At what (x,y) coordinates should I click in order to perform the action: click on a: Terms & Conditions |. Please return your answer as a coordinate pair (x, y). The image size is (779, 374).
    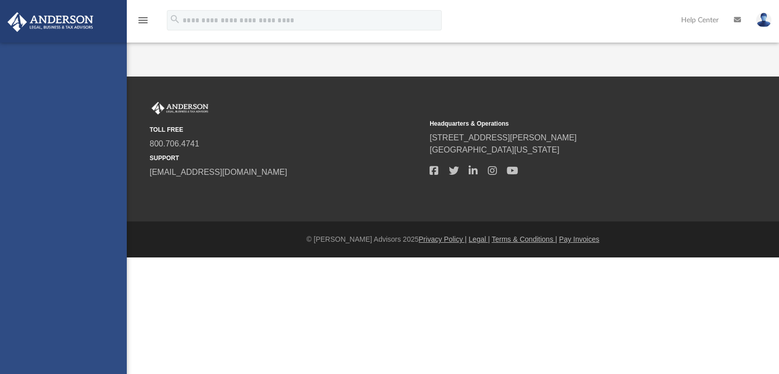
    Looking at the image, I should click on (525, 239).